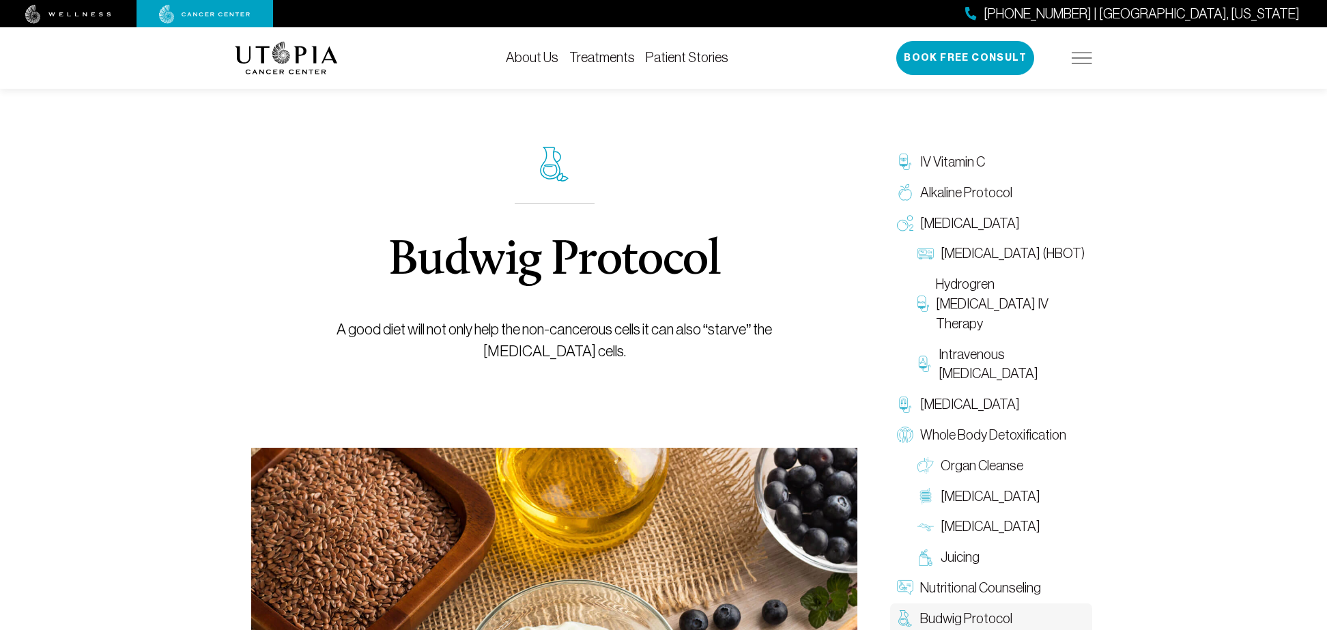 Image resolution: width=1327 pixels, height=630 pixels. Describe the element at coordinates (991, 162) in the screenshot. I see `a: IV Vitamin C` at that location.